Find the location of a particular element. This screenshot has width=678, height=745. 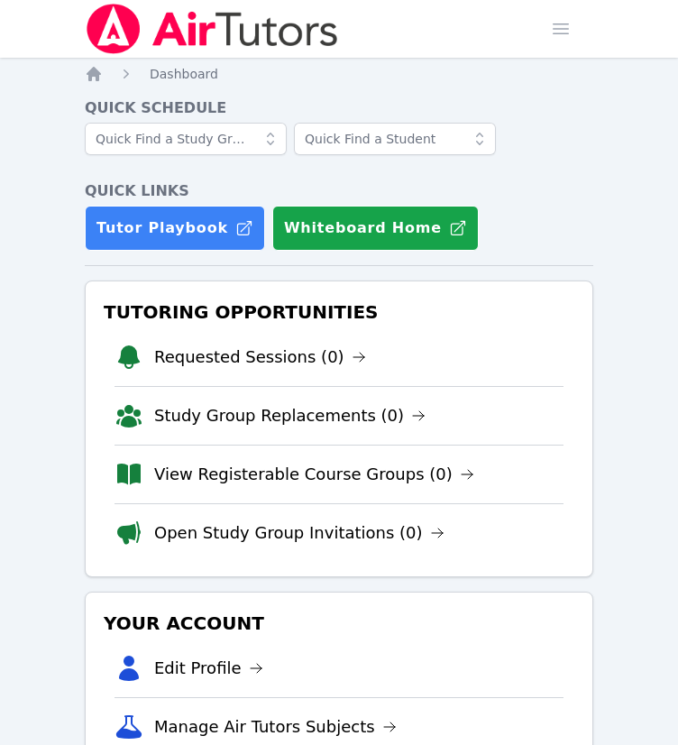

nav: Breadcrumb is located at coordinates (339, 74).